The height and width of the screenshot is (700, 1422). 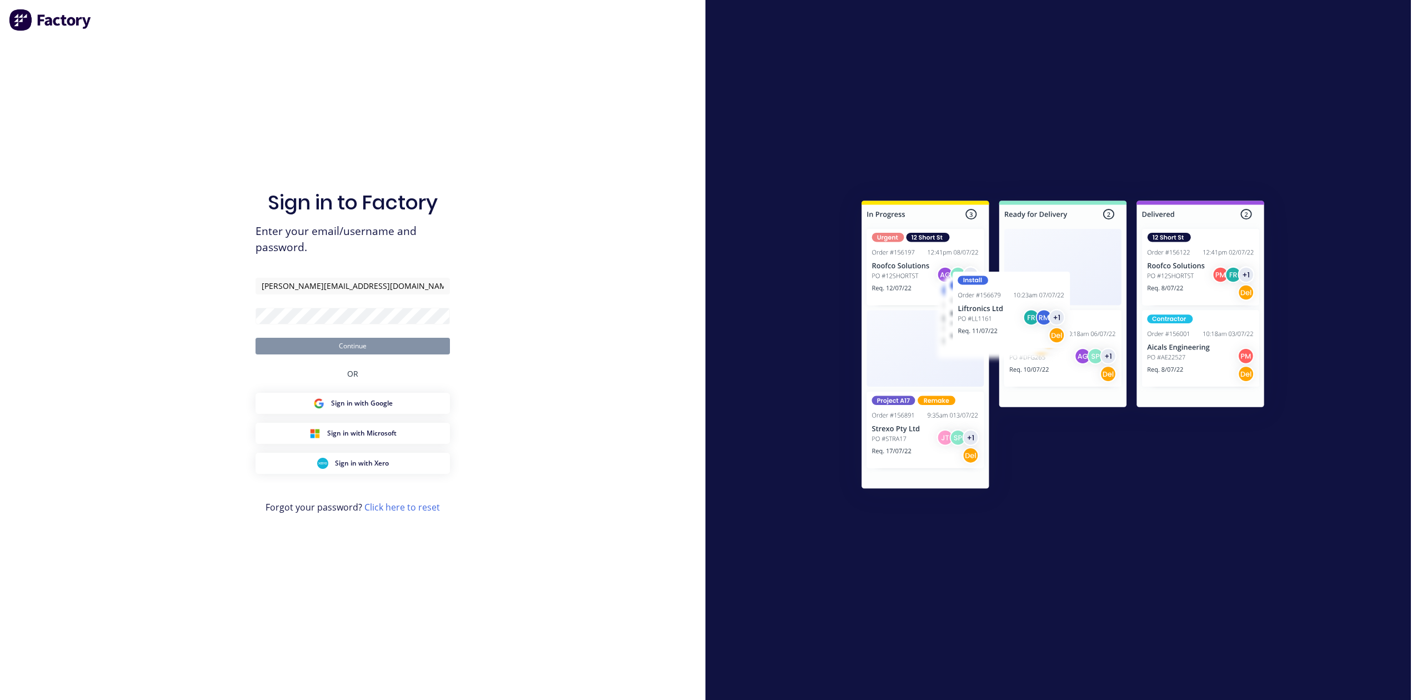 What do you see at coordinates (353, 403) in the screenshot?
I see `button: Google Sign inSign in with Google` at bounding box center [353, 403].